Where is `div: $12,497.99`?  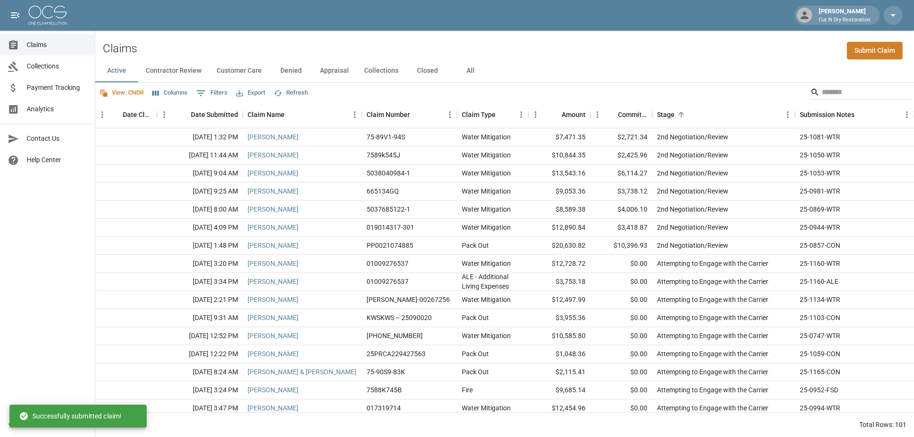
div: $12,497.99 is located at coordinates (559, 300).